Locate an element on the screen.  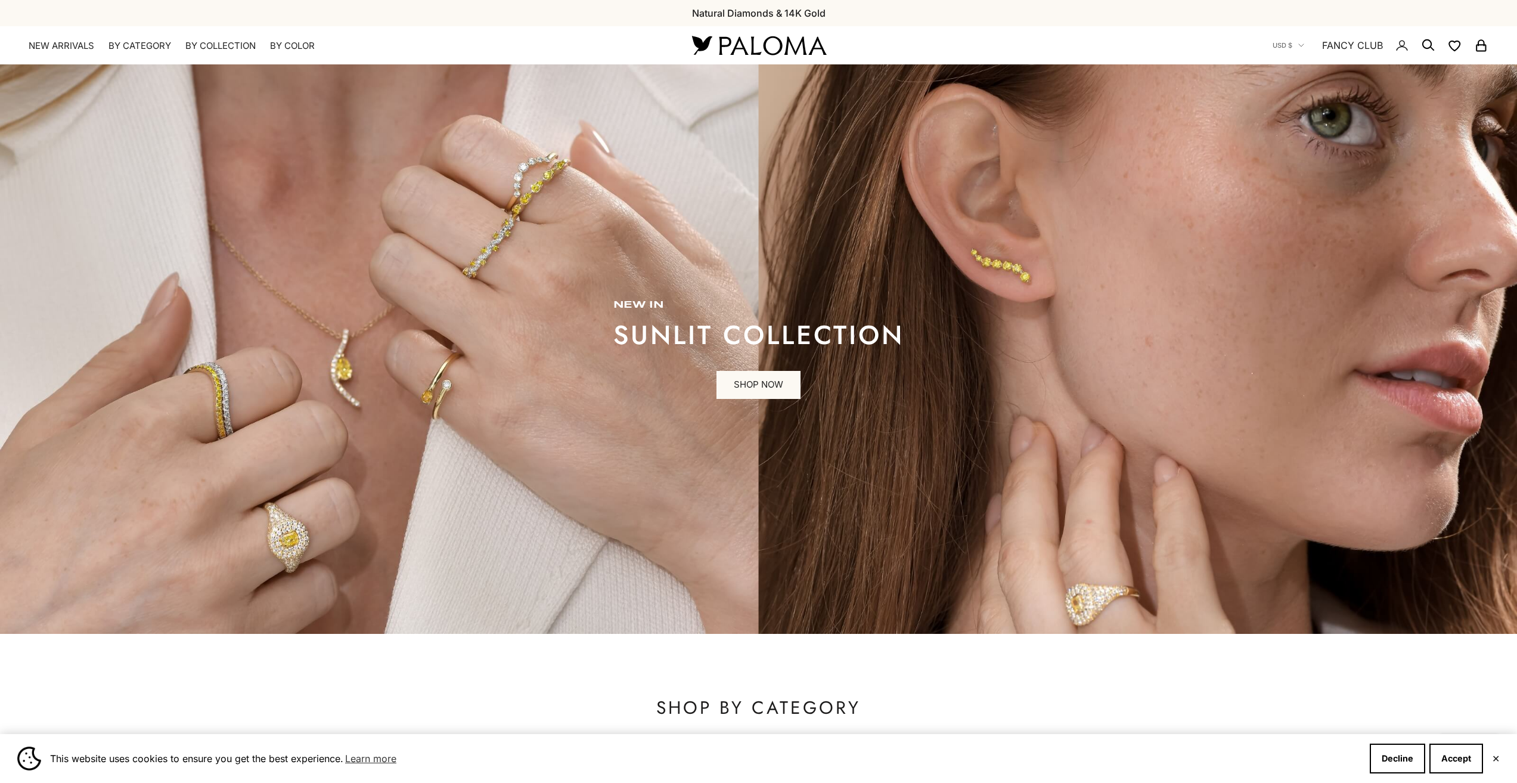
summary: By Category is located at coordinates (140, 46).